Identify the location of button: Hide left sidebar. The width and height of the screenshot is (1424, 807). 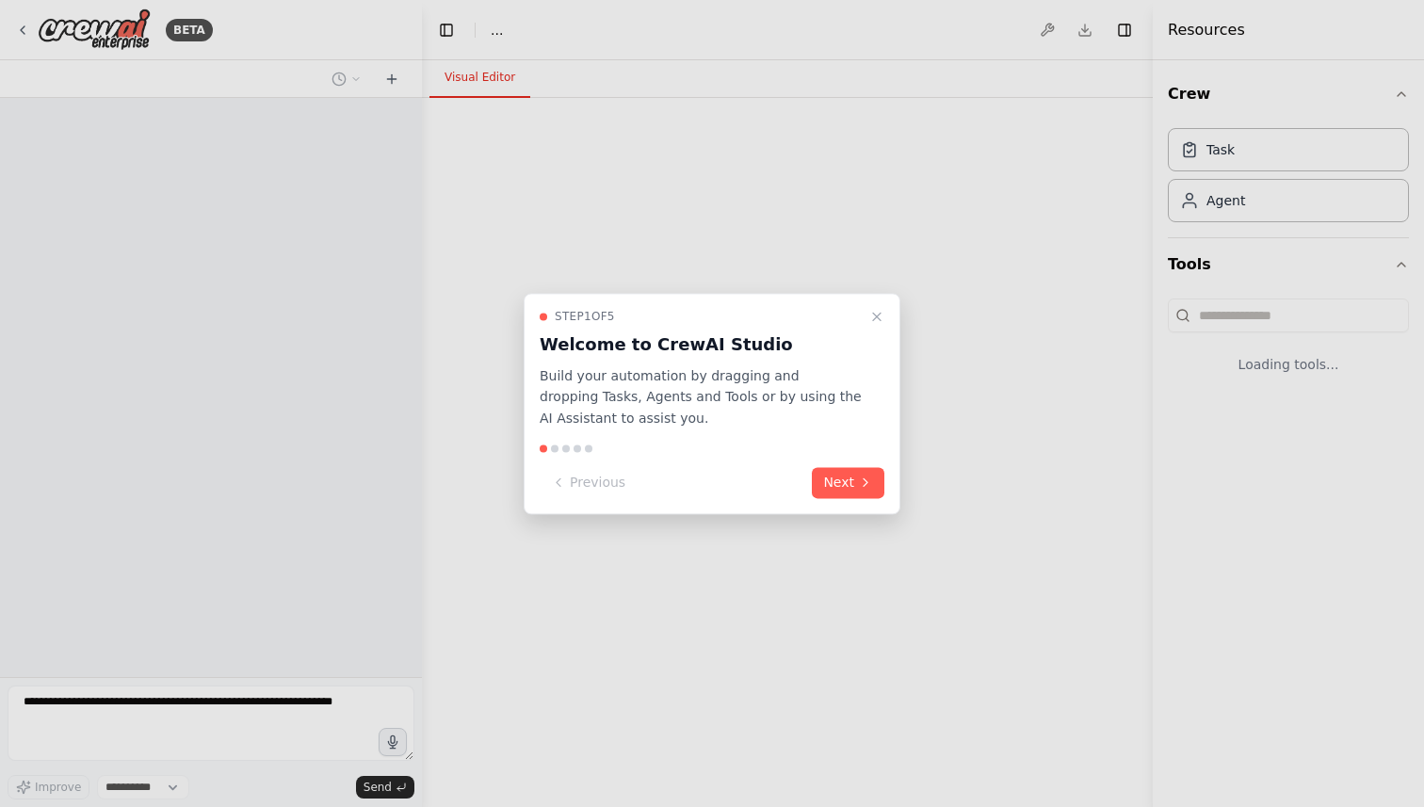
(446, 30).